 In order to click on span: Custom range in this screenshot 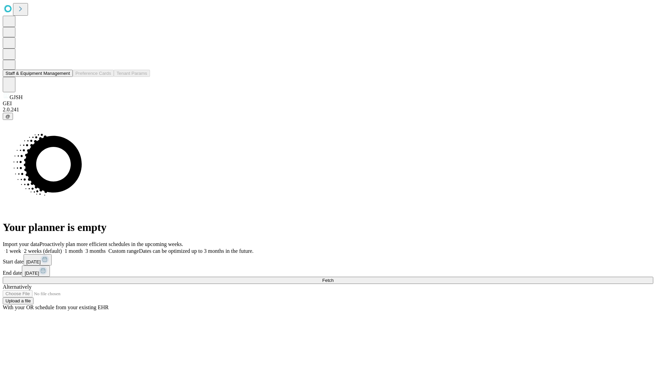, I will do `click(123, 251)`.